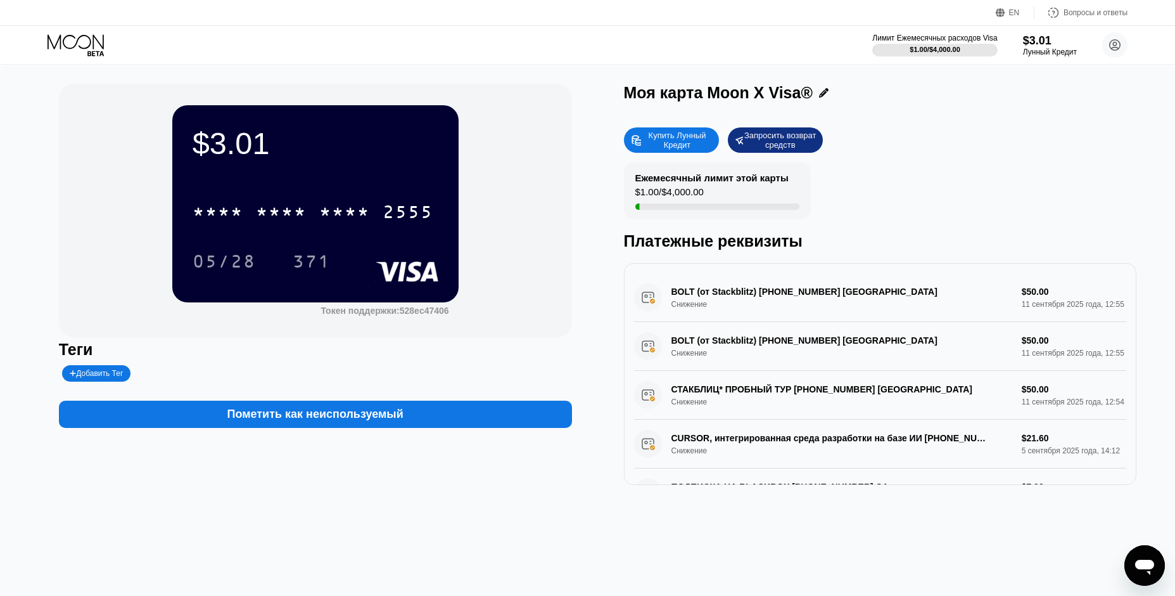 The width and height of the screenshot is (1175, 596). I want to click on div: Токен поддержки:528ec47406, so click(385, 310).